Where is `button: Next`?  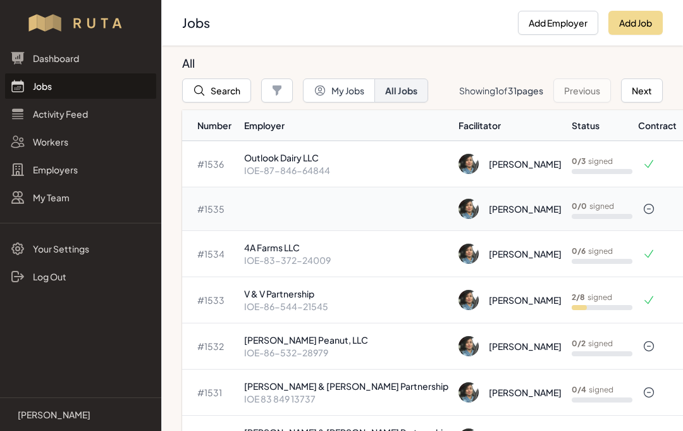 button: Next is located at coordinates (642, 90).